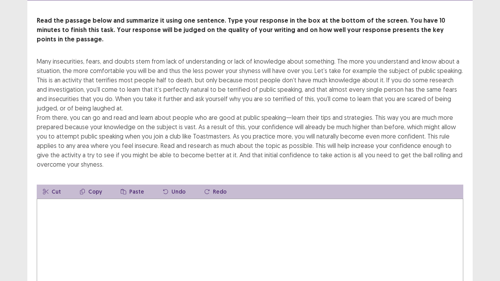 This screenshot has height=281, width=500. I want to click on button: Cut, so click(52, 192).